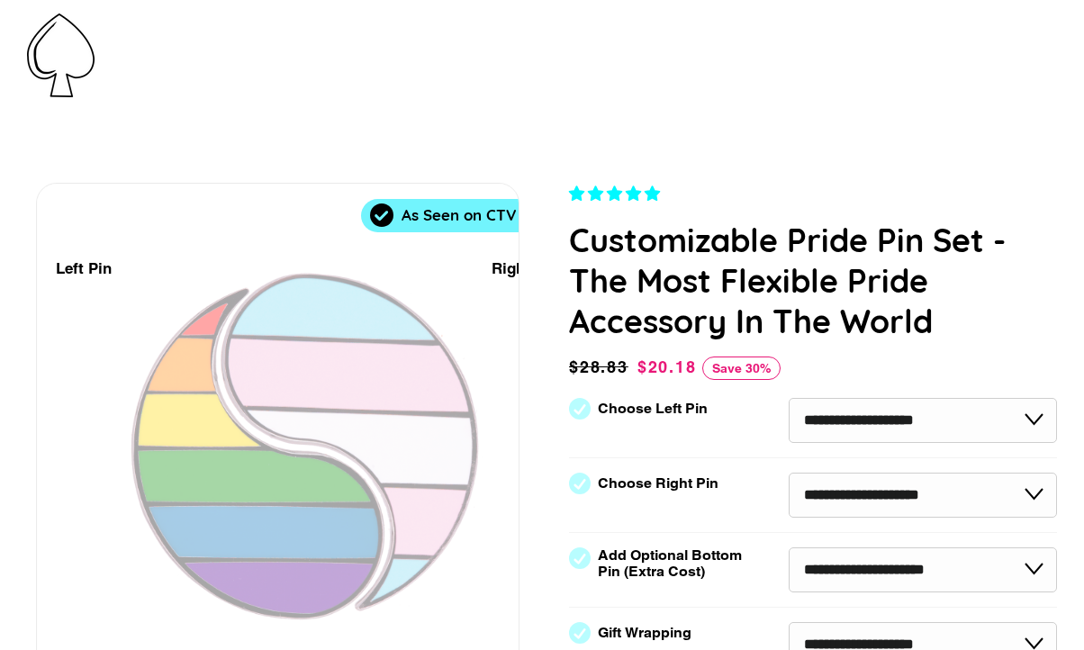 The image size is (1084, 650). I want to click on label: Add Optional Bottom Pin (Extra Cost), so click(674, 564).